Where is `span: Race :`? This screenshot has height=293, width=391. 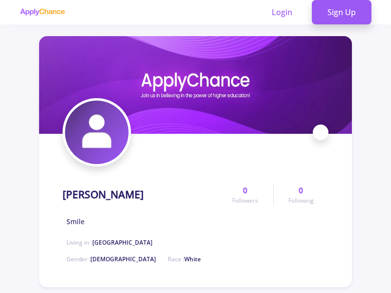
span: Race : is located at coordinates (184, 259).